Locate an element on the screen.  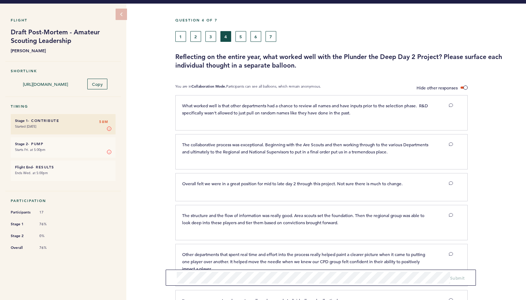
span: Overall is located at coordinates (21, 248).